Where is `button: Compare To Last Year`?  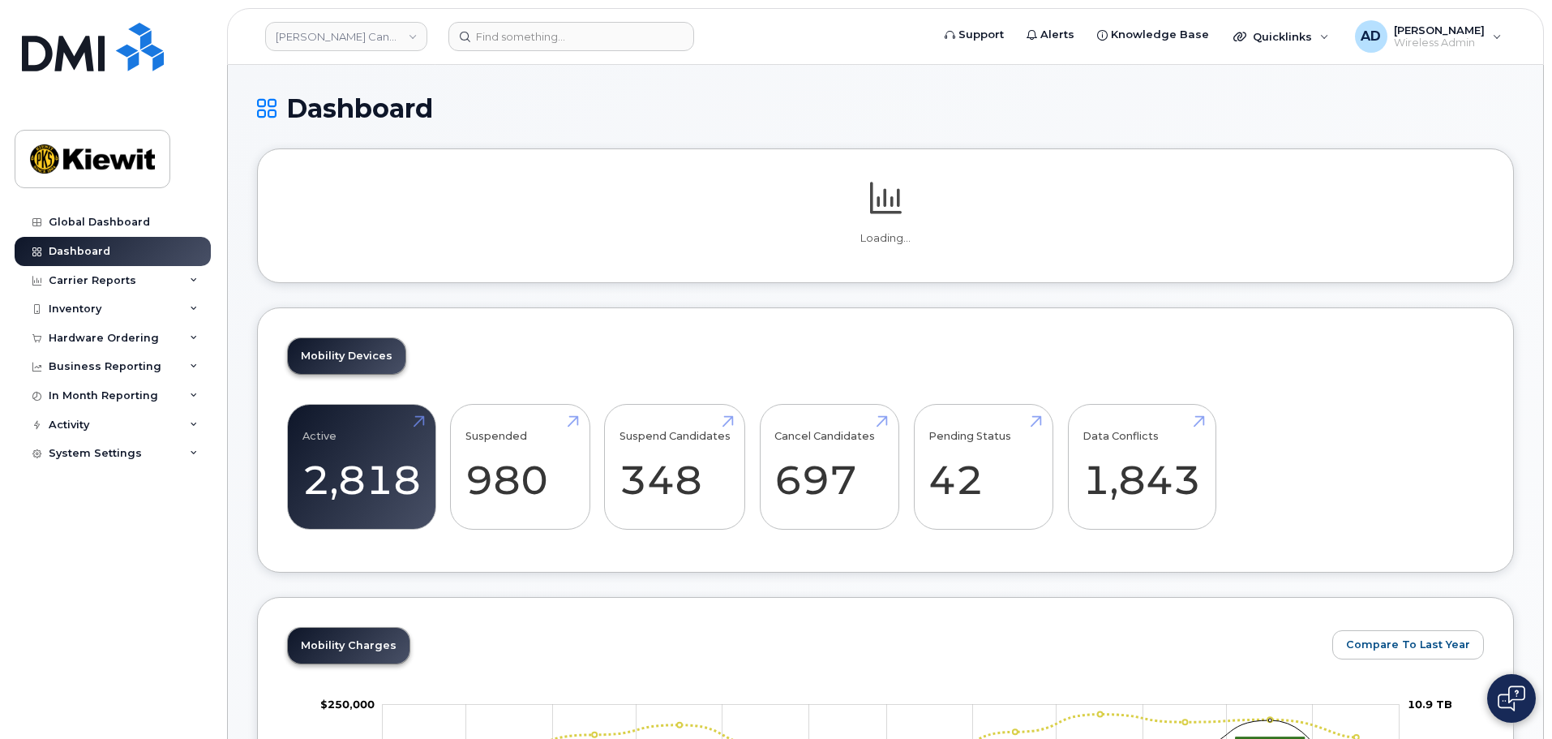
button: Compare To Last Year is located at coordinates (1408, 645).